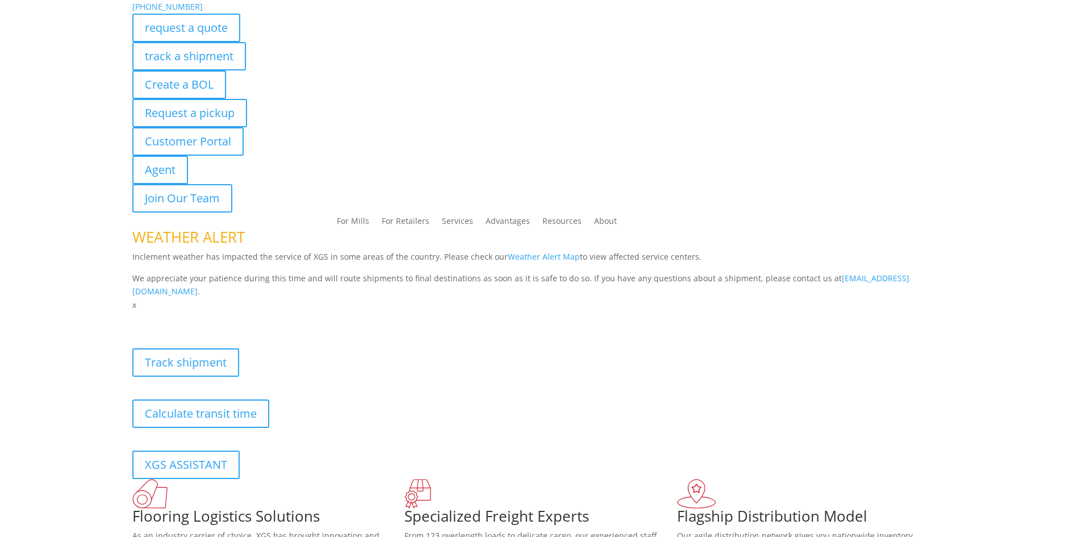 The width and height of the screenshot is (1082, 537). What do you see at coordinates (150, 493) in the screenshot?
I see `img: xgs-icon-total-supply-chain-intelligence-red` at bounding box center [150, 493].